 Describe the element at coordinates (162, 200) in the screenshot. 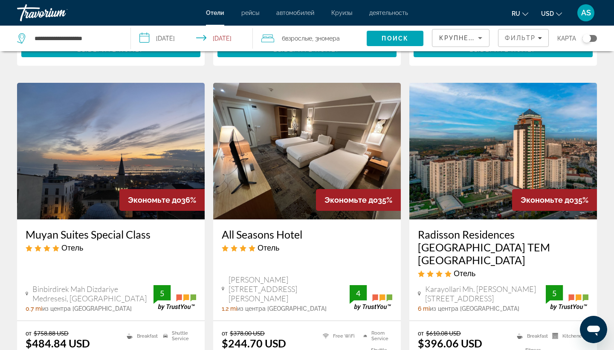

I see `div: 36%` at that location.